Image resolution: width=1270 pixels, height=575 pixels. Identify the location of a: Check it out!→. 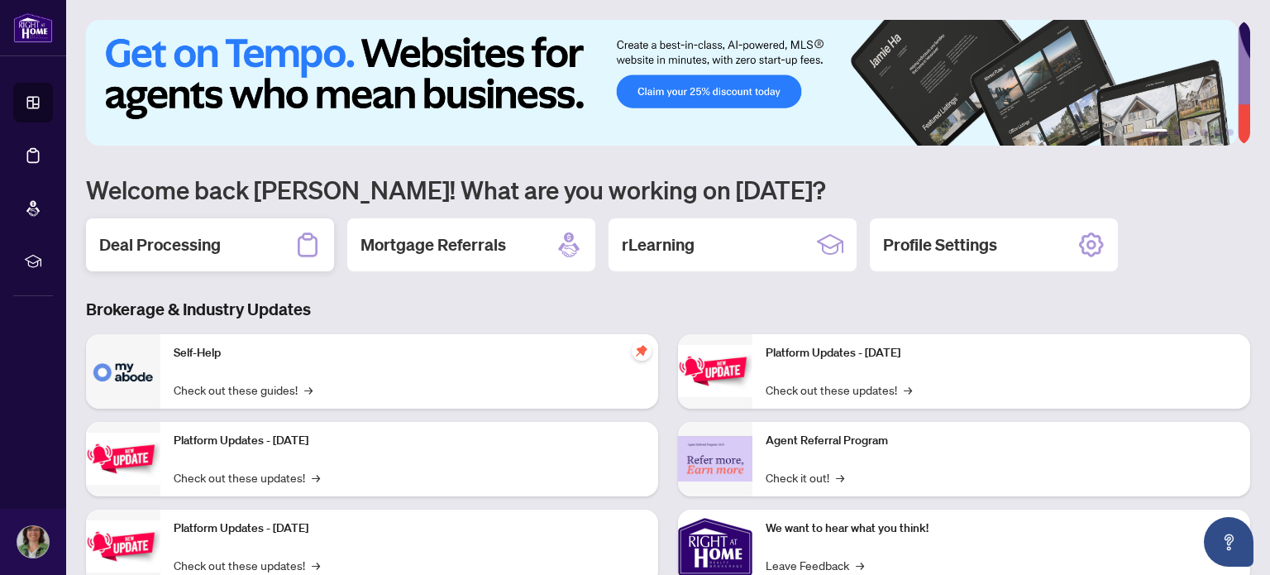
(805, 477).